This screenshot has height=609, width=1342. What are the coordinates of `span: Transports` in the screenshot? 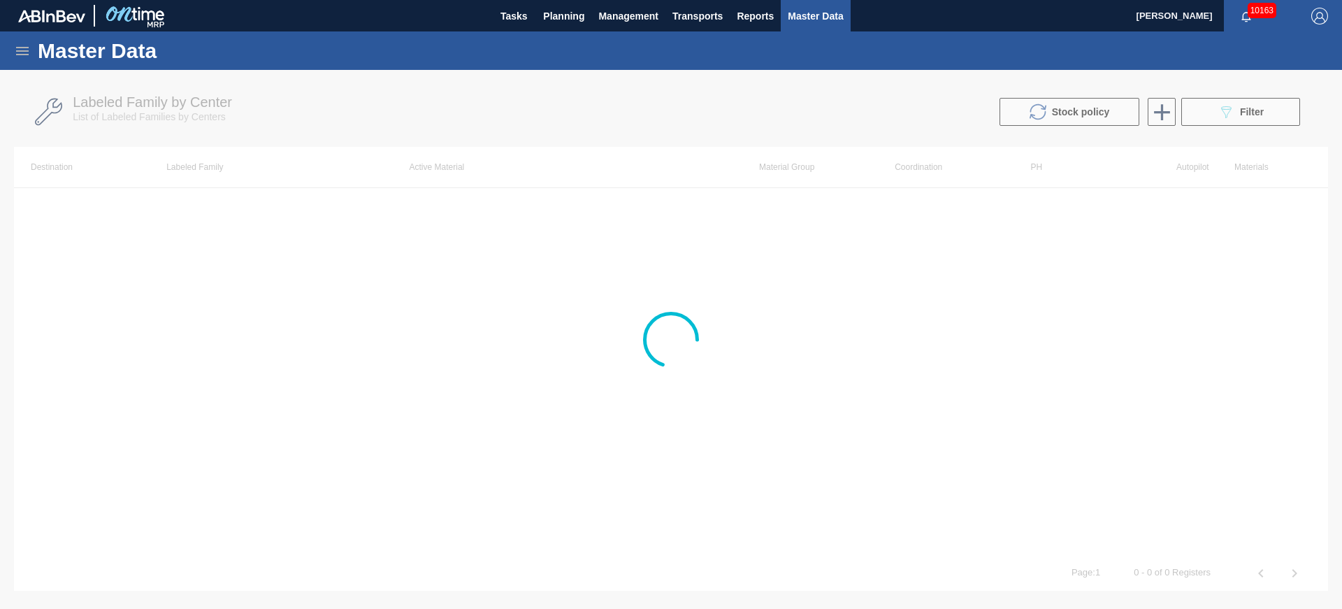 It's located at (698, 16).